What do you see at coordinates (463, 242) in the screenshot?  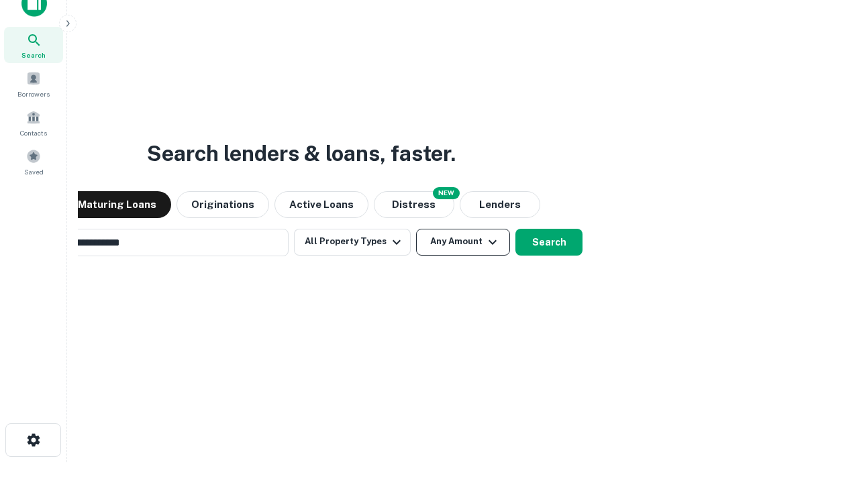 I see `button: Any Amount` at bounding box center [463, 242].